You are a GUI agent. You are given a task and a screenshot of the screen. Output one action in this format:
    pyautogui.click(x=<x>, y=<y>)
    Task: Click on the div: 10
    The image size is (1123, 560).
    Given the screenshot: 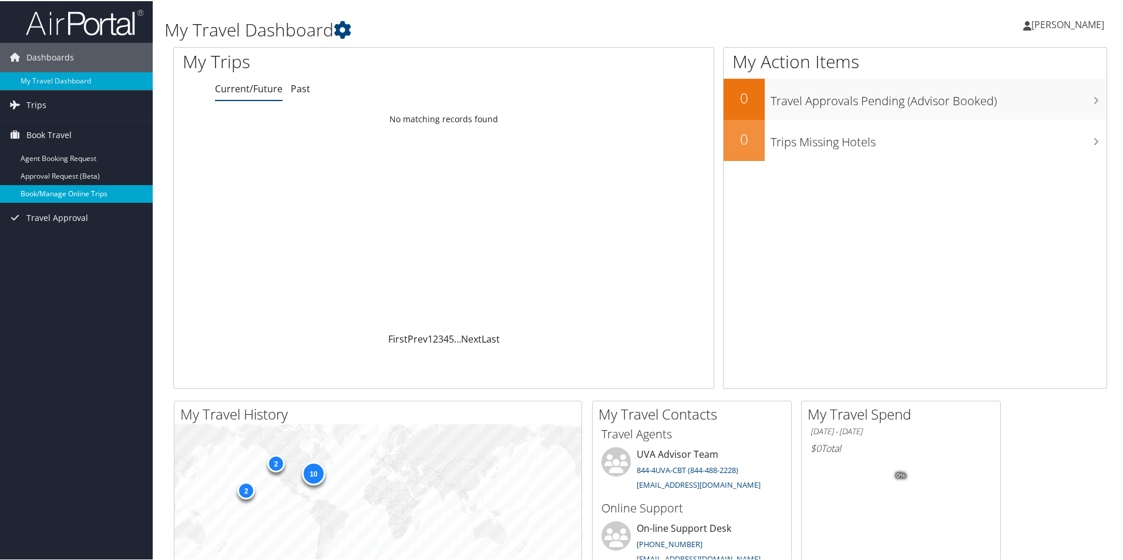 What is the action you would take?
    pyautogui.click(x=313, y=472)
    